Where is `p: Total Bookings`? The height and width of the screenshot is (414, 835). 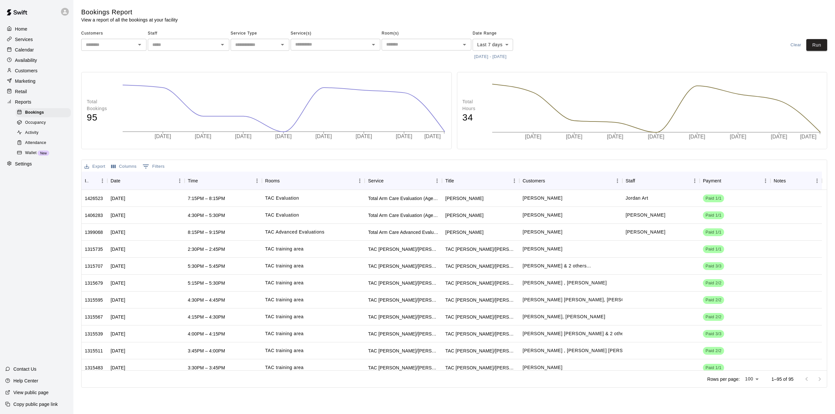
p: Total Bookings is located at coordinates (101, 105).